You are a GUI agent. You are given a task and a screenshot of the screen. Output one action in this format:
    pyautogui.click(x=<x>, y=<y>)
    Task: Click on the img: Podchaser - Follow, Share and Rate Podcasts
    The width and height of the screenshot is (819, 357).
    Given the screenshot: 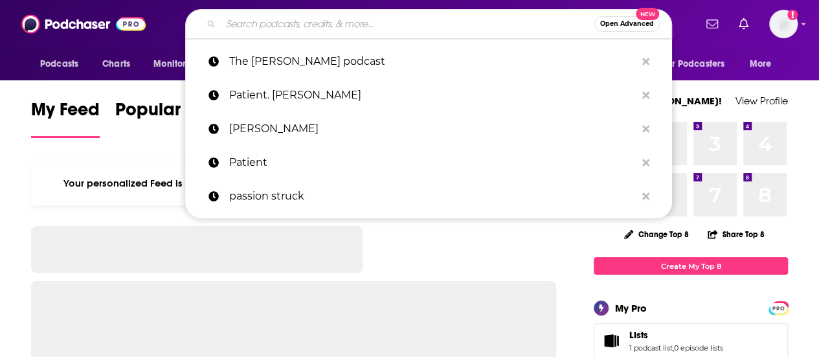 What is the action you would take?
    pyautogui.click(x=83, y=24)
    